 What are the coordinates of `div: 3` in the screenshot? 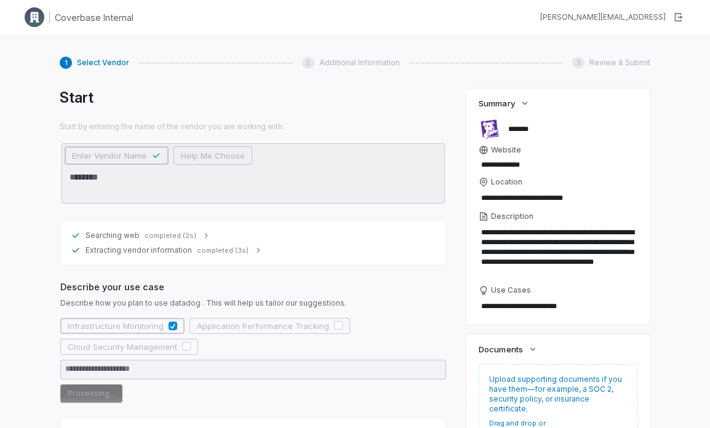 It's located at (578, 63).